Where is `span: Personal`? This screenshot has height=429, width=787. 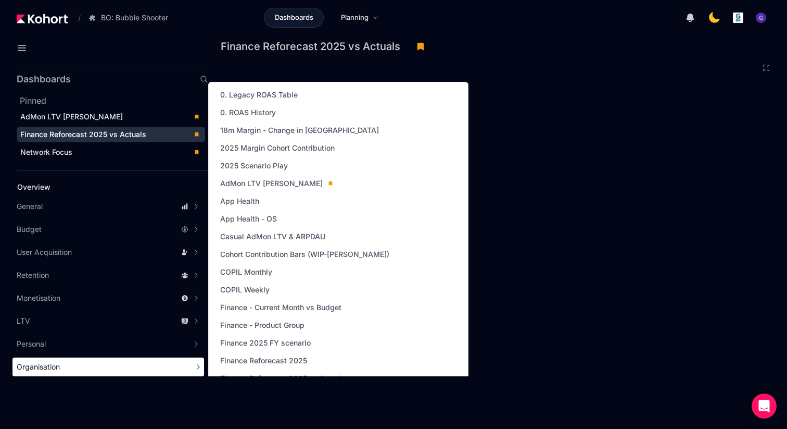
span: Personal is located at coordinates (31, 344).